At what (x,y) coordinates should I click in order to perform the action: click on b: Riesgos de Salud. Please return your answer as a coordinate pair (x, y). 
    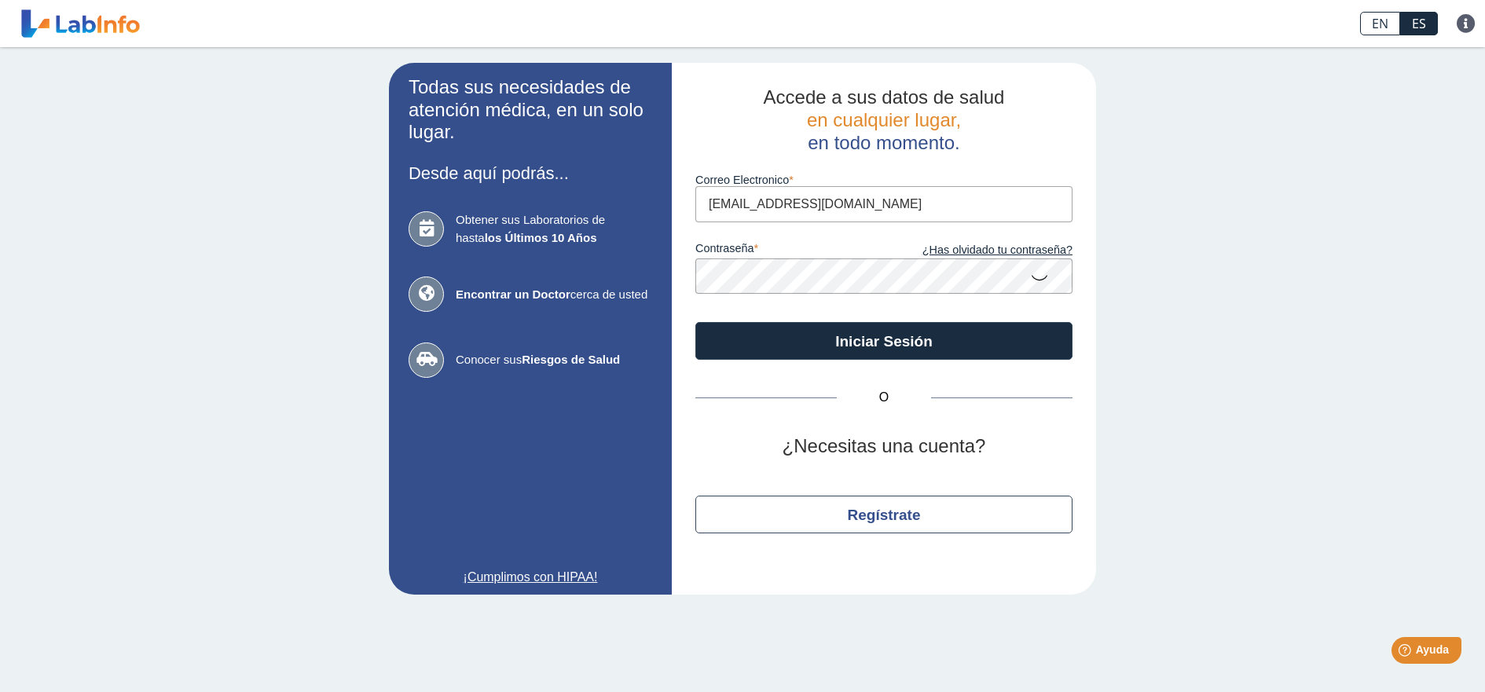
    Looking at the image, I should click on (570, 359).